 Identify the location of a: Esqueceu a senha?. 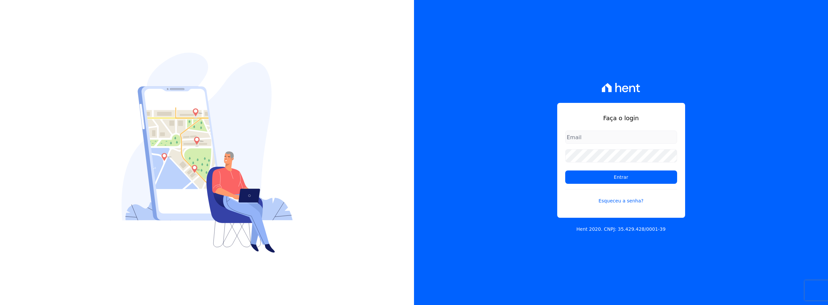
(621, 197).